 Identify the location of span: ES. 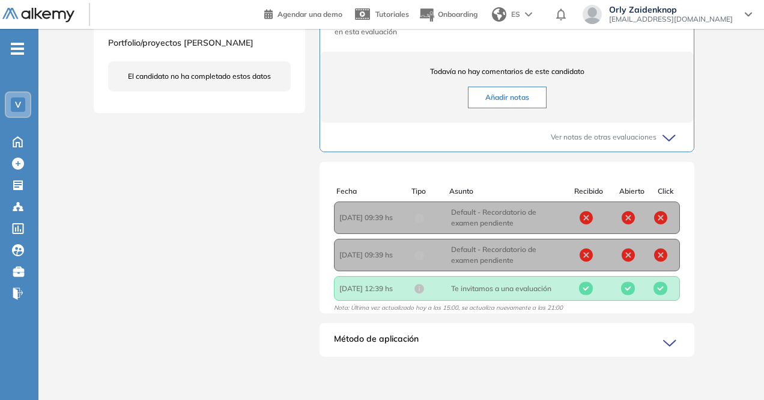
(516, 14).